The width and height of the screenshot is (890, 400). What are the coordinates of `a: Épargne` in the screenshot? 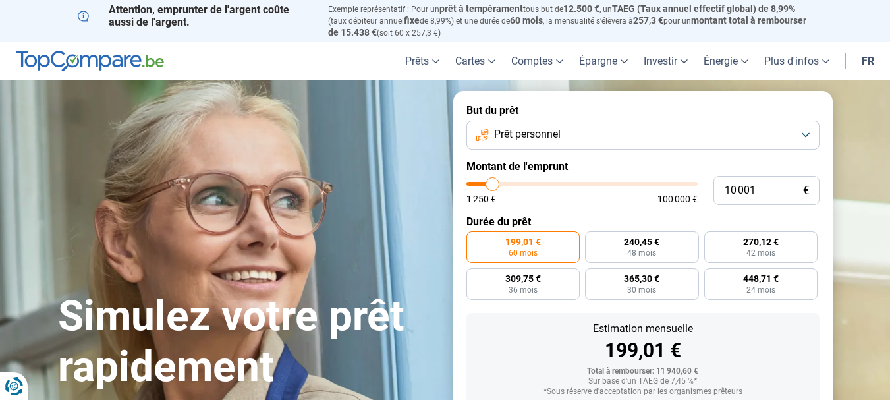 It's located at (604, 61).